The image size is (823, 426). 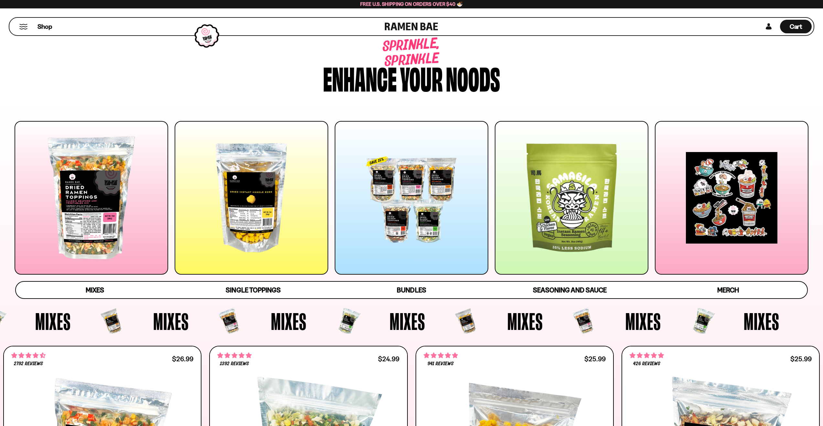 I want to click on a: Shop, so click(x=45, y=27).